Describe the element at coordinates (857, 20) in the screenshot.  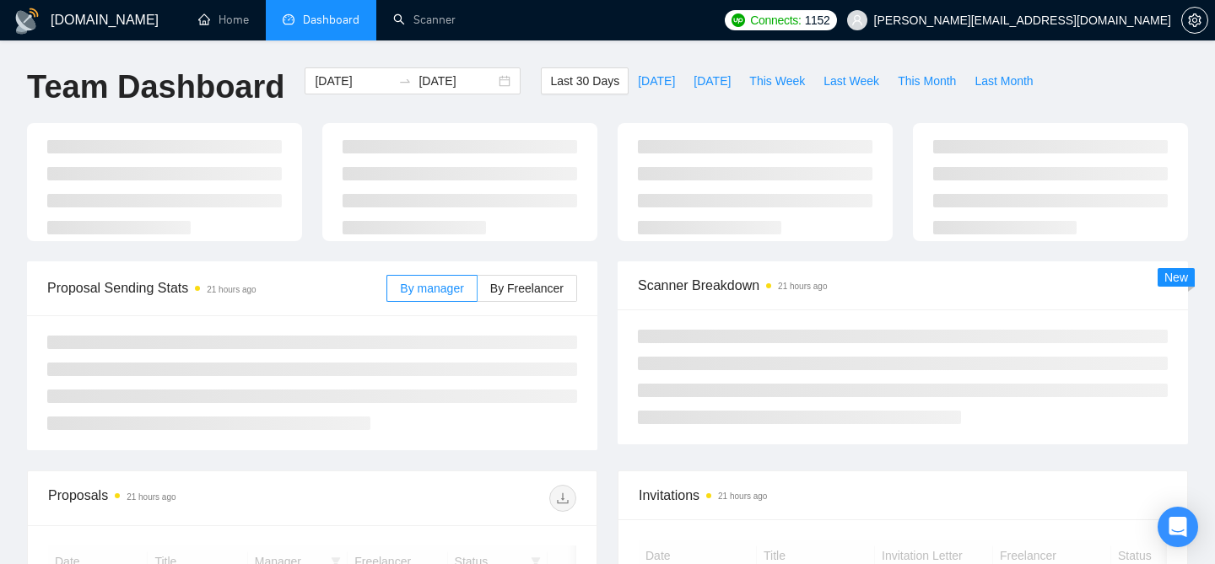
I see `span: user` at that location.